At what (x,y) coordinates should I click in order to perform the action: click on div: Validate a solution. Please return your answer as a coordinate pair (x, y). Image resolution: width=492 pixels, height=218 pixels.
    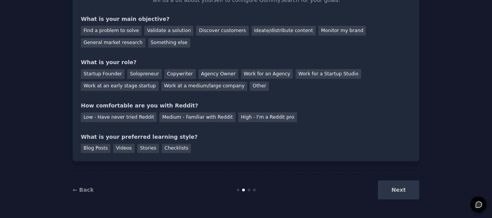
    Looking at the image, I should click on (169, 31).